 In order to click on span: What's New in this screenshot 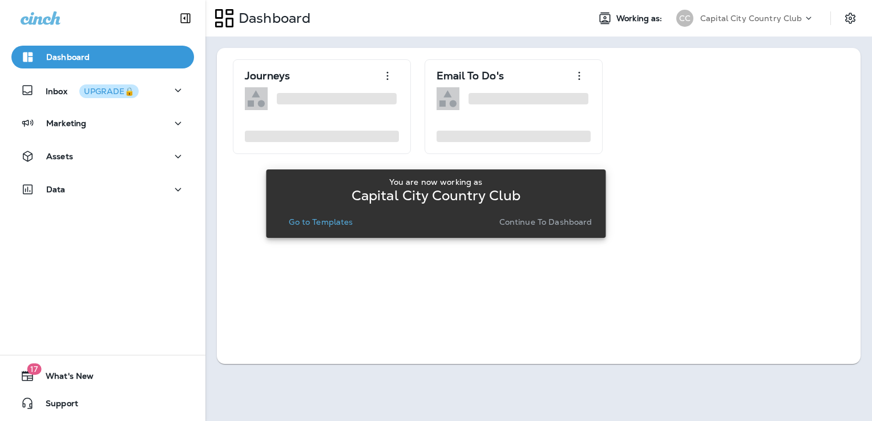, I will do `click(64, 378)`.